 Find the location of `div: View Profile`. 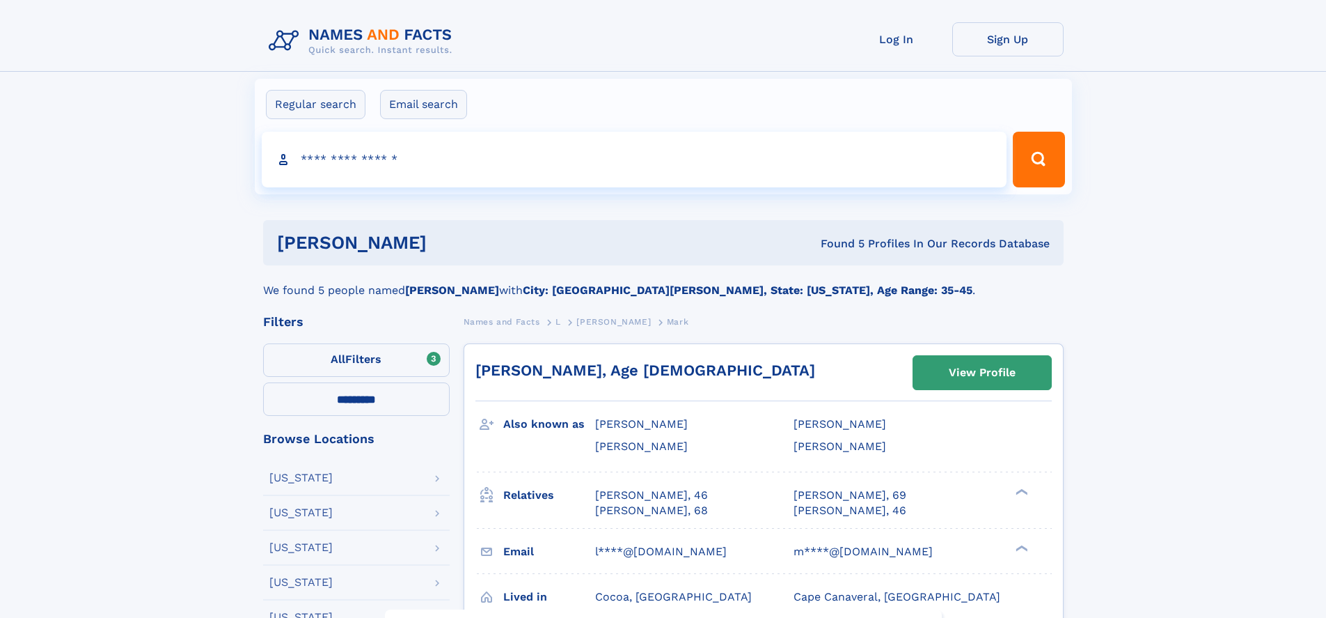

div: View Profile is located at coordinates (982, 372).